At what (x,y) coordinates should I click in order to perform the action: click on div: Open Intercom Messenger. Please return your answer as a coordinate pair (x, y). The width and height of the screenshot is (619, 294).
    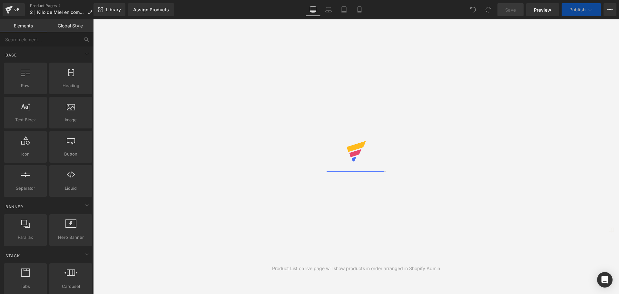
    Looking at the image, I should click on (605, 279).